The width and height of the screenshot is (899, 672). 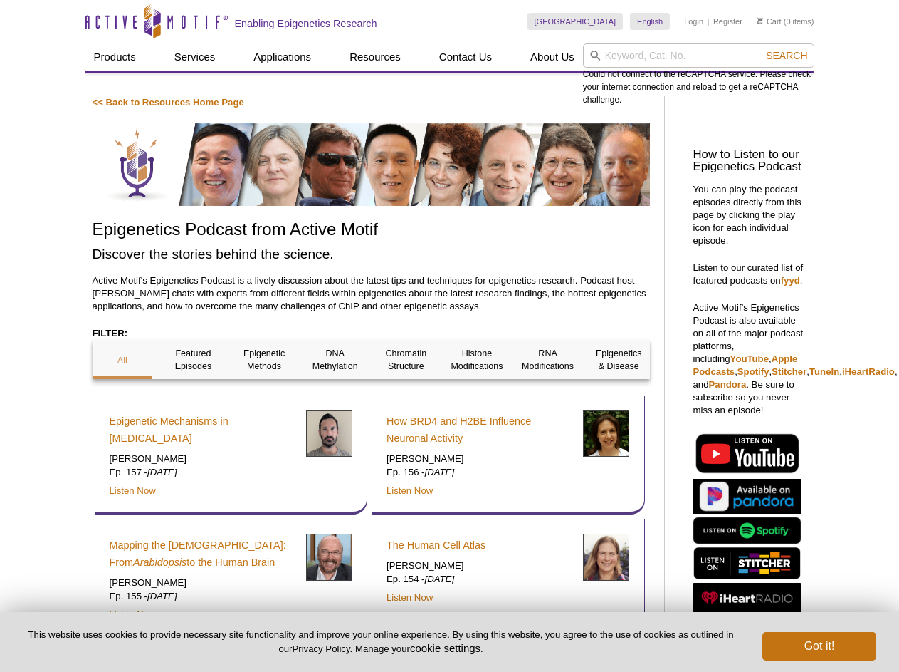 What do you see at coordinates (479, 579) in the screenshot?
I see `p: Ep. 154 -` at bounding box center [479, 579].